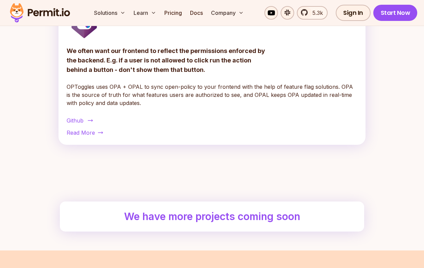 The width and height of the screenshot is (424, 268). I want to click on button: Company, so click(227, 13).